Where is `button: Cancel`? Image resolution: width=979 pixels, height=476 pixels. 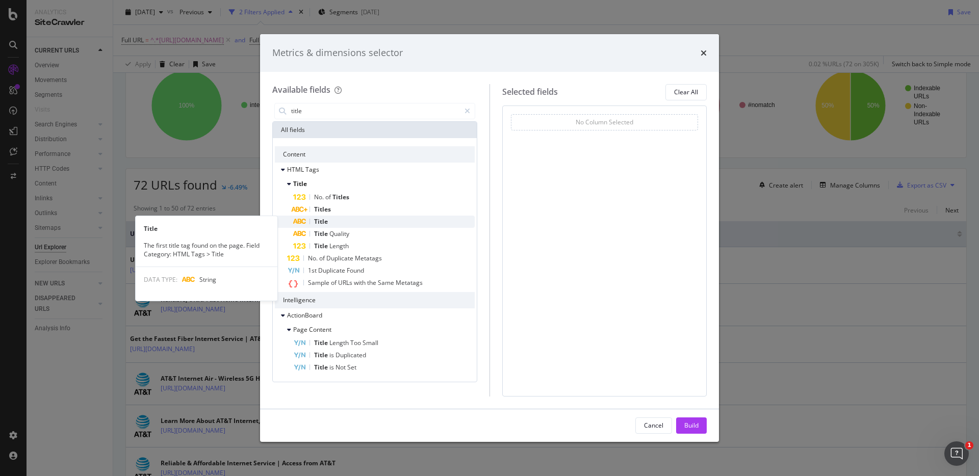 button: Cancel is located at coordinates (654, 426).